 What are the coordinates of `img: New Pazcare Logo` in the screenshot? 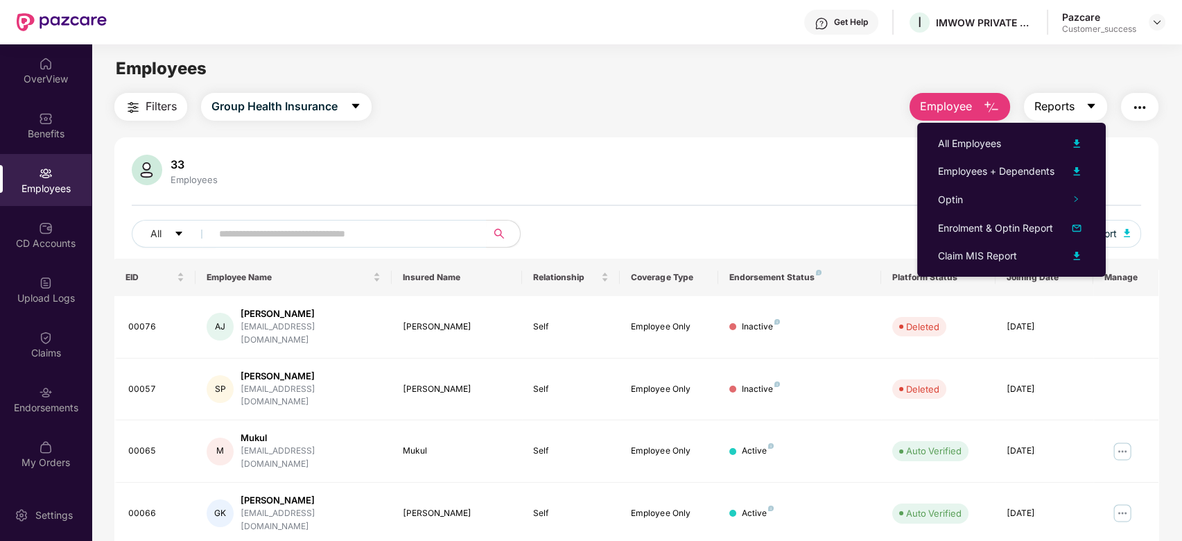 It's located at (62, 22).